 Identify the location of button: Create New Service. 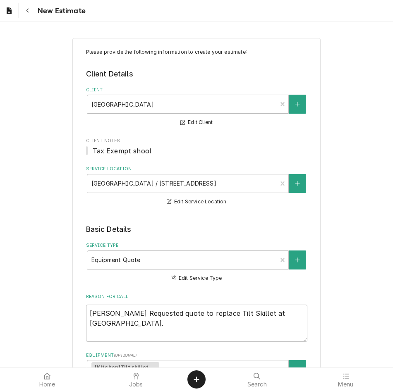
(297, 260).